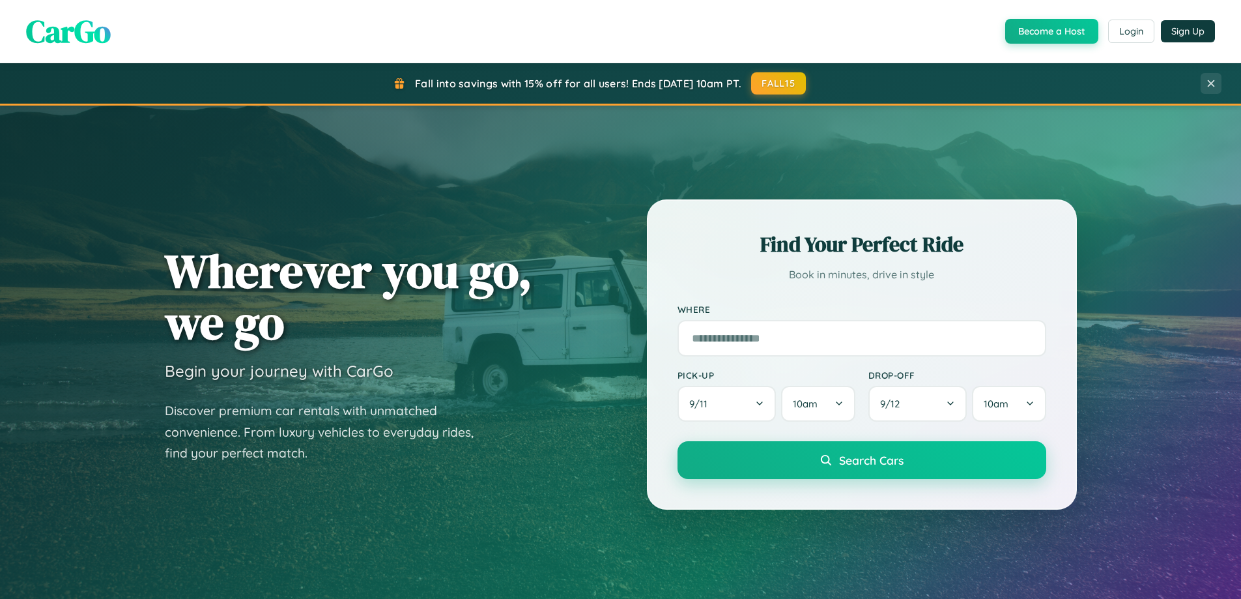 This screenshot has height=599, width=1241. What do you see at coordinates (862, 274) in the screenshot?
I see `p: Book in minutes, drive in style` at bounding box center [862, 274].